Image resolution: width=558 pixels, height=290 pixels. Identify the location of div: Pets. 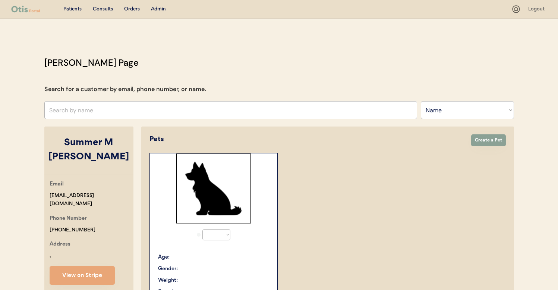
(307, 139).